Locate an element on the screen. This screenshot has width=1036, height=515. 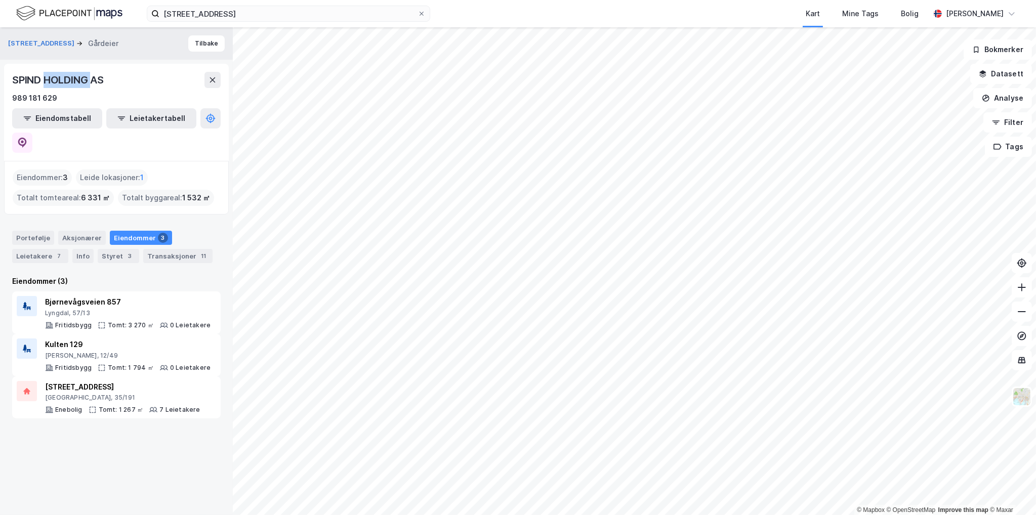
a: Mapbox is located at coordinates (870, 510).